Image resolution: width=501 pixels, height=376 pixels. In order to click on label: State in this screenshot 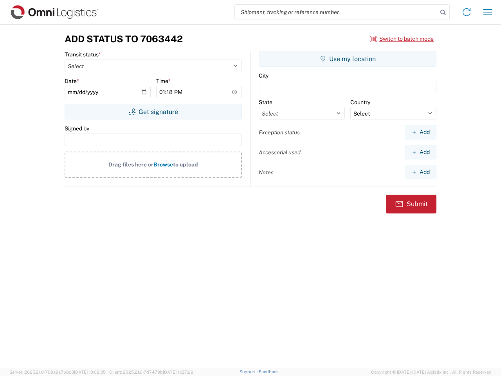, I will do `click(266, 102)`.